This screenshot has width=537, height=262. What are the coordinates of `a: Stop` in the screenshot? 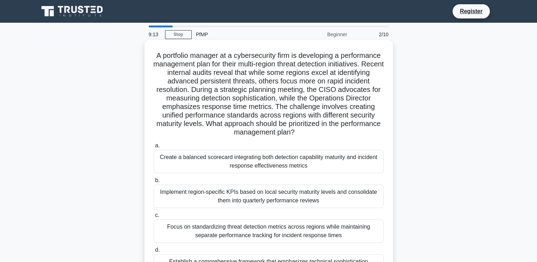 It's located at (178, 34).